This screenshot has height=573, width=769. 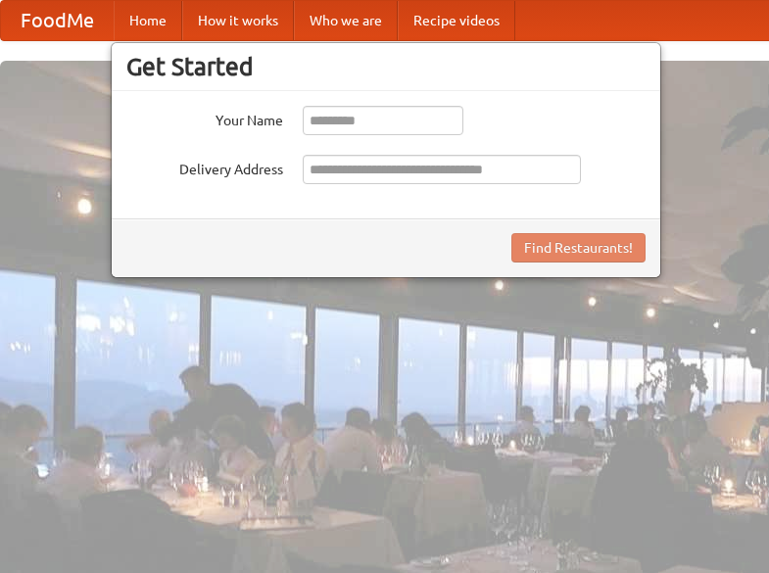 What do you see at coordinates (205, 118) in the screenshot?
I see `label: Your Name` at bounding box center [205, 118].